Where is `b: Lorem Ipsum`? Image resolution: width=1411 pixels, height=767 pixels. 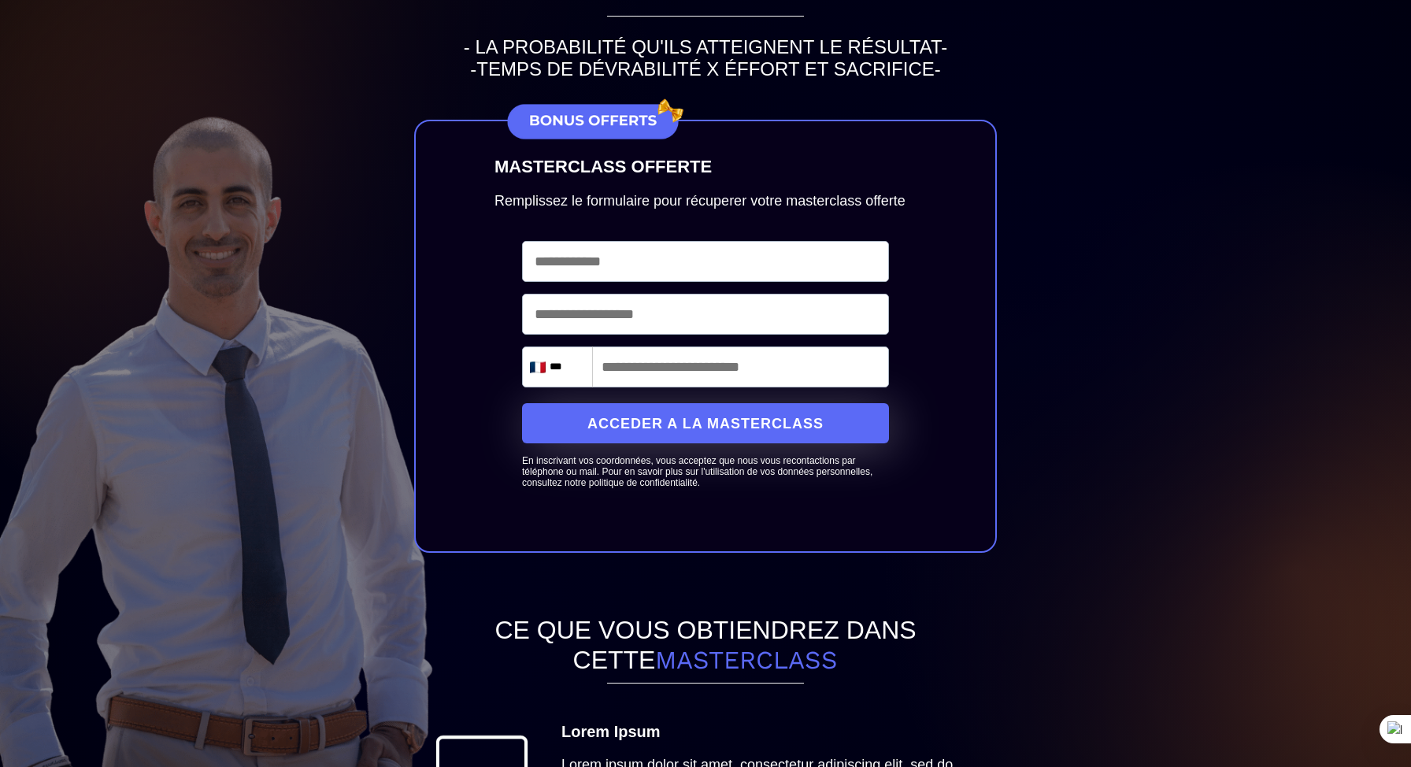 b: Lorem Ipsum is located at coordinates (611, 732).